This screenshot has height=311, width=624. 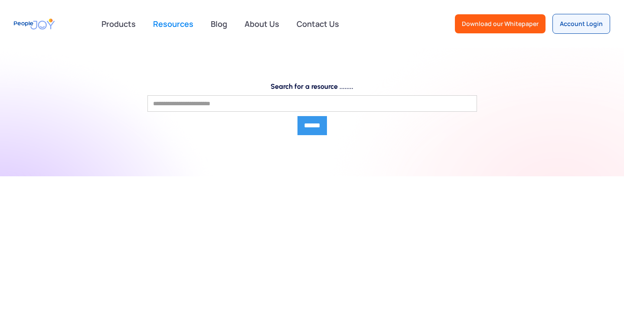 What do you see at coordinates (173, 24) in the screenshot?
I see `a: Resources` at bounding box center [173, 24].